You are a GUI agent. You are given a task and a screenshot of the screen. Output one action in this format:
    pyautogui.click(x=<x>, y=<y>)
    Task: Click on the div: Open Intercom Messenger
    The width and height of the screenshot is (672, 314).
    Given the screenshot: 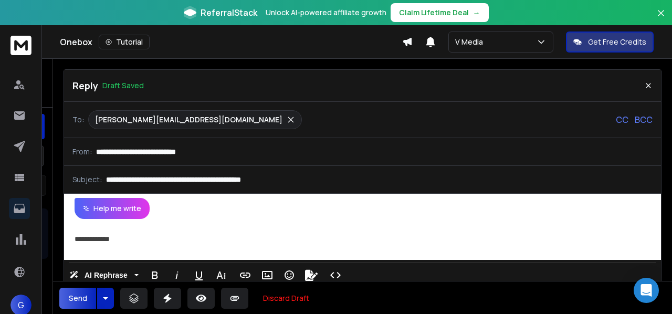 What is the action you would take?
    pyautogui.click(x=647, y=290)
    